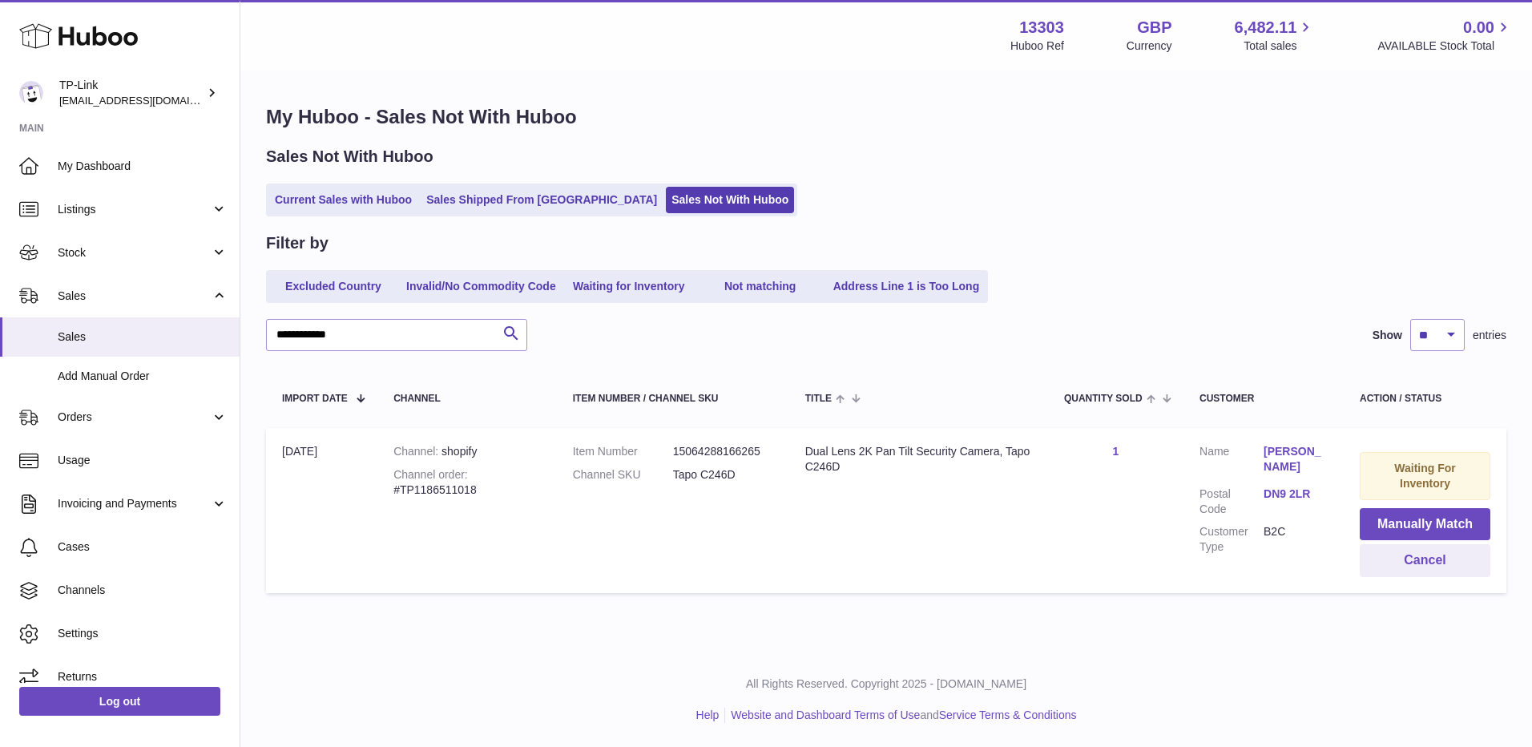 The width and height of the screenshot is (1532, 747). I want to click on span: entries, so click(1490, 335).